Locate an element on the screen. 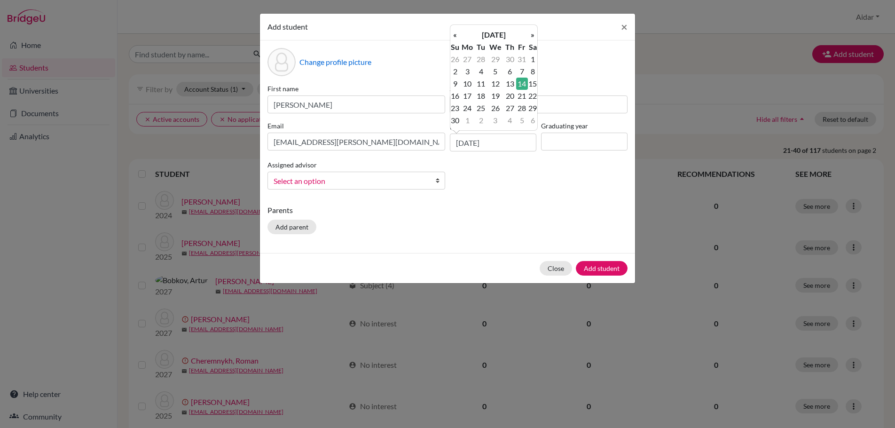  td: 13 is located at coordinates (510, 84).